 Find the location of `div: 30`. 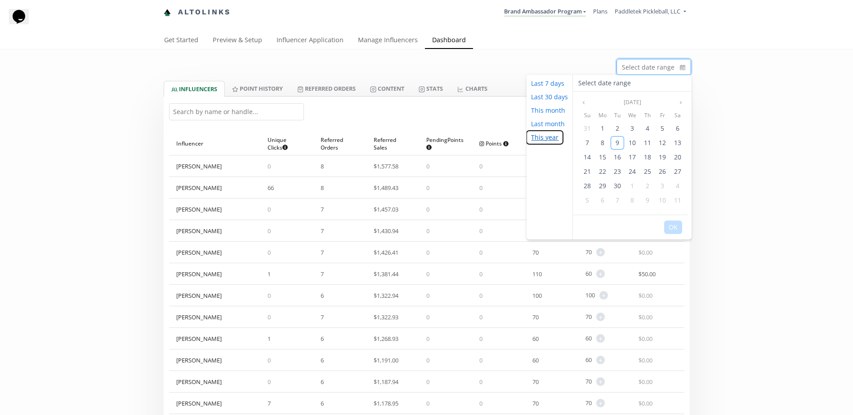

div: 30 is located at coordinates (617, 186).